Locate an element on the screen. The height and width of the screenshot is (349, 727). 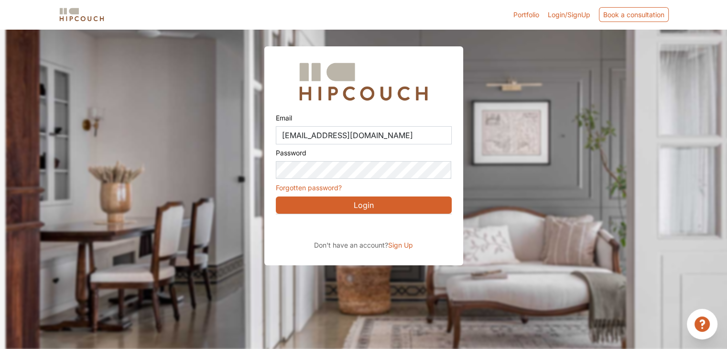
input: Eg: johndoe@gmail.com is located at coordinates (364, 135).